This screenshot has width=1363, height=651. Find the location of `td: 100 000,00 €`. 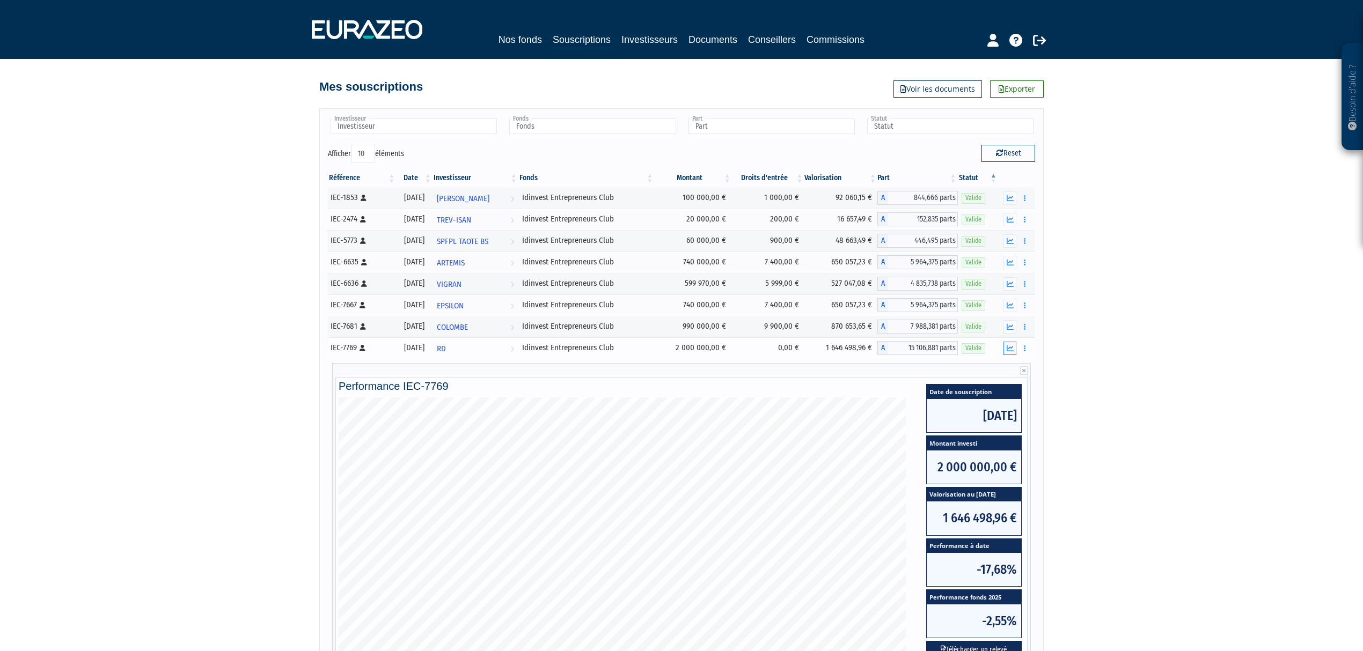

td: 100 000,00 € is located at coordinates (693, 198).